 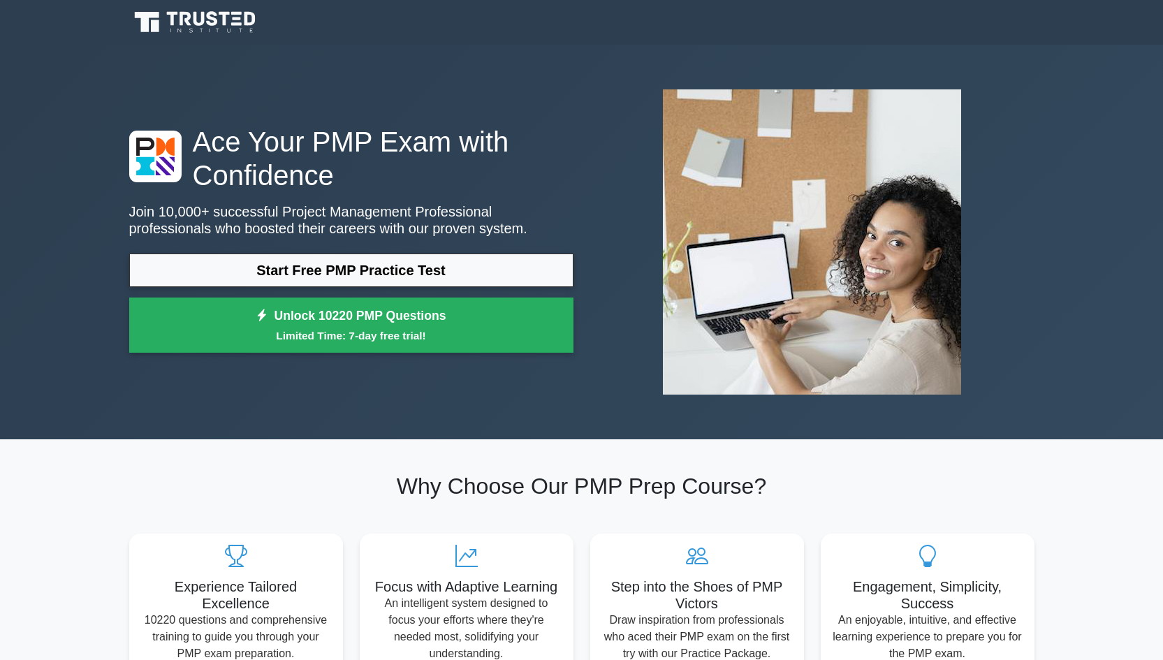 I want to click on h5: Step into the Shoes of PMP Victors, so click(x=697, y=595).